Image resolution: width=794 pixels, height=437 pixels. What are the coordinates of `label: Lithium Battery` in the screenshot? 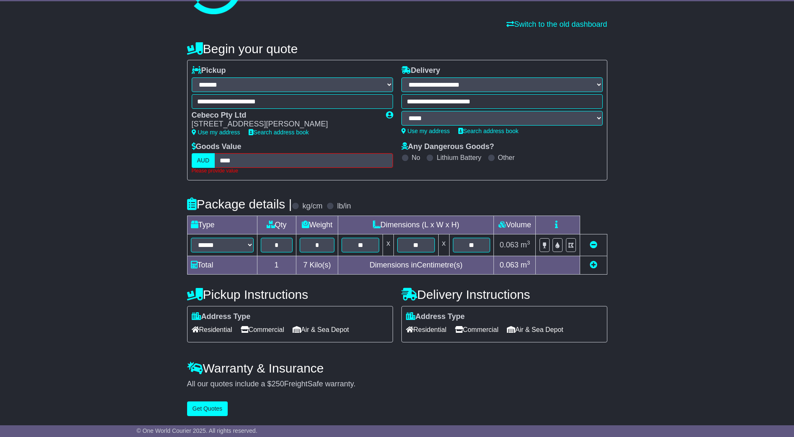 It's located at (459, 157).